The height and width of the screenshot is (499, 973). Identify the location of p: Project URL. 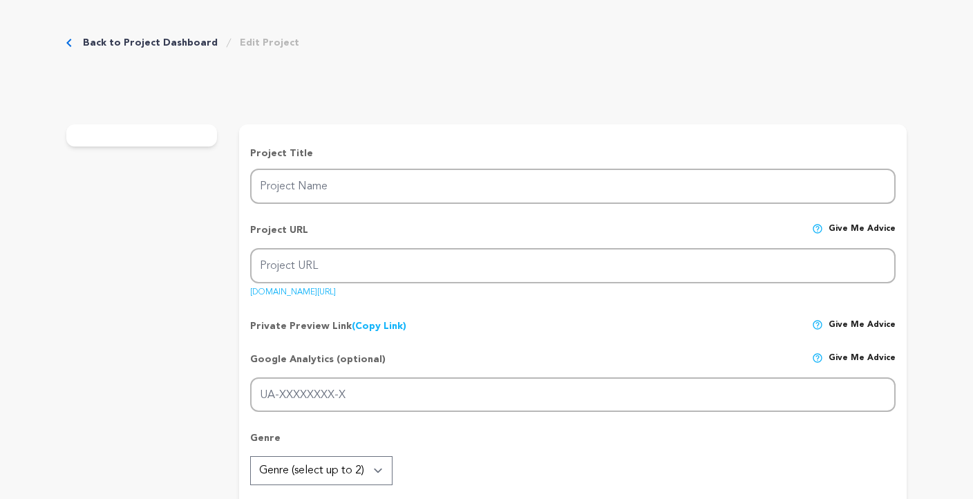
(279, 236).